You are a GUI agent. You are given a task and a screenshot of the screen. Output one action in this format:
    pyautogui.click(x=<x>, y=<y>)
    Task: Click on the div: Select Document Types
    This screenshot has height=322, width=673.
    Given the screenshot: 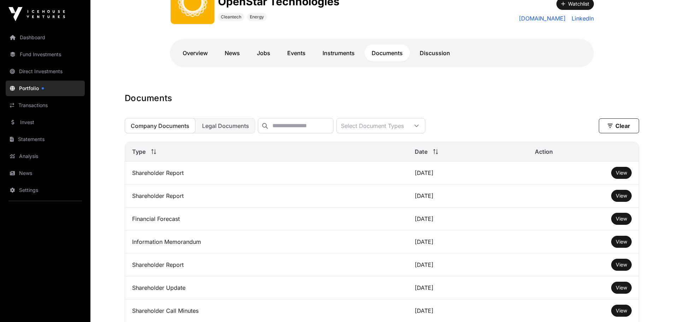 What is the action you would take?
    pyautogui.click(x=372, y=125)
    